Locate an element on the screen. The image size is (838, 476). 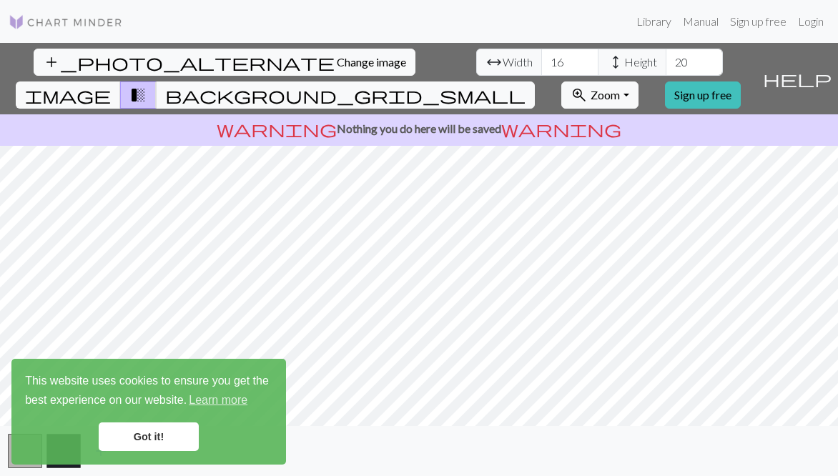
a: dismiss cookie message is located at coordinates (149, 437).